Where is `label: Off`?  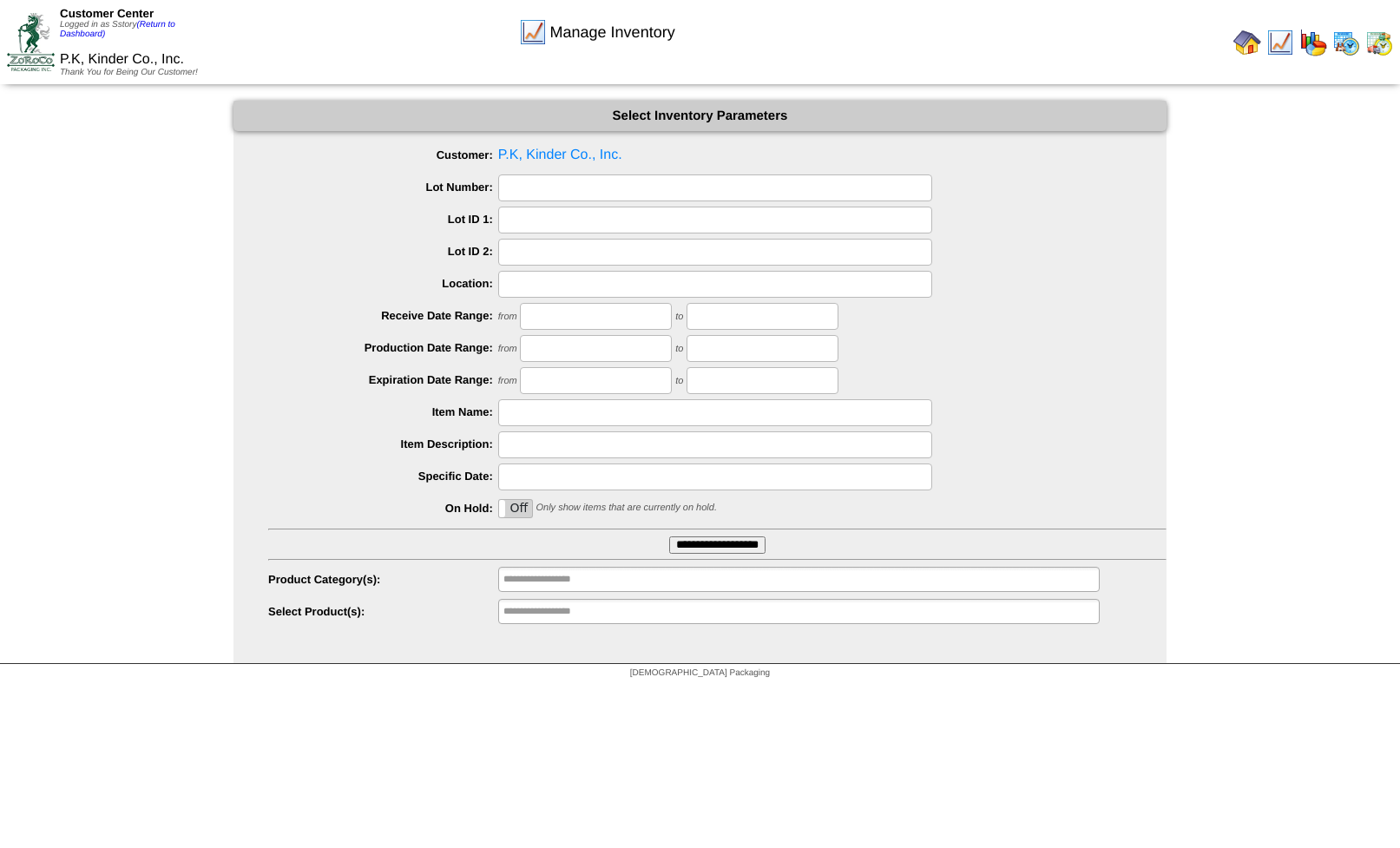
label: Off is located at coordinates (515, 509).